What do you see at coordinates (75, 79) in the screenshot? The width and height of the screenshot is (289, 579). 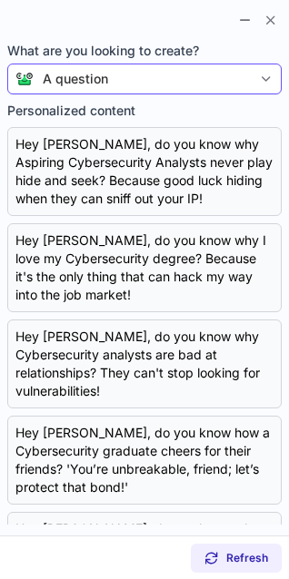 I see `div: A question` at bounding box center [75, 79].